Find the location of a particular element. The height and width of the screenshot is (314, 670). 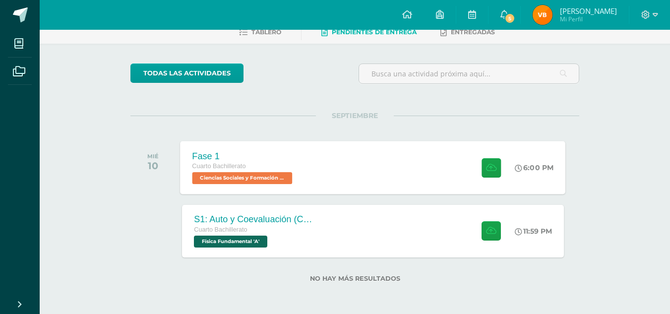

input: Busca una actividad próxima aquí... is located at coordinates (469, 73).